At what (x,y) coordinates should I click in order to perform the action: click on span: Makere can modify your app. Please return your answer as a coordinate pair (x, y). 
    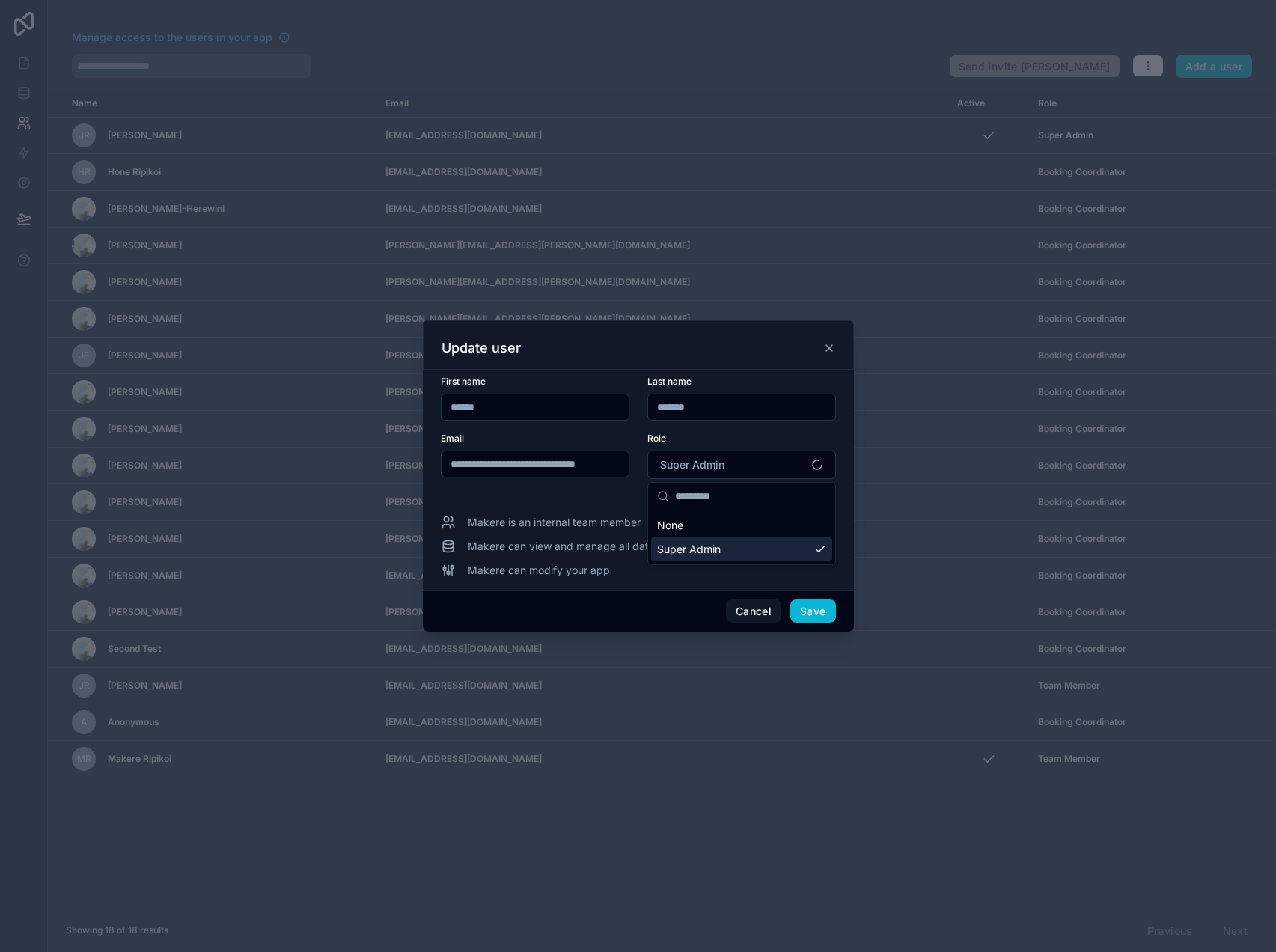
    Looking at the image, I should click on (538, 570).